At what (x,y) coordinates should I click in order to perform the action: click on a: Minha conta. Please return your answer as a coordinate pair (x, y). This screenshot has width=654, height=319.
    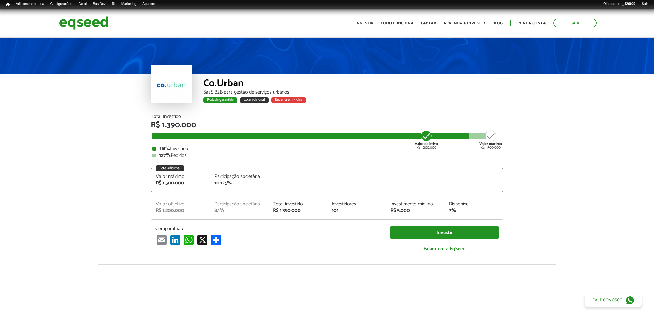
    Looking at the image, I should click on (532, 23).